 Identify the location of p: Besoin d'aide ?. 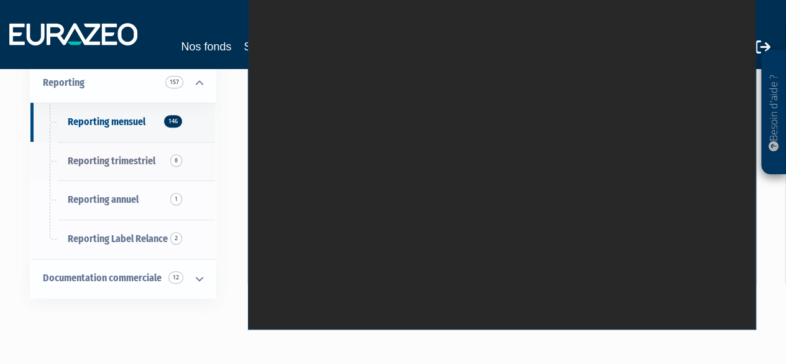
(774, 113).